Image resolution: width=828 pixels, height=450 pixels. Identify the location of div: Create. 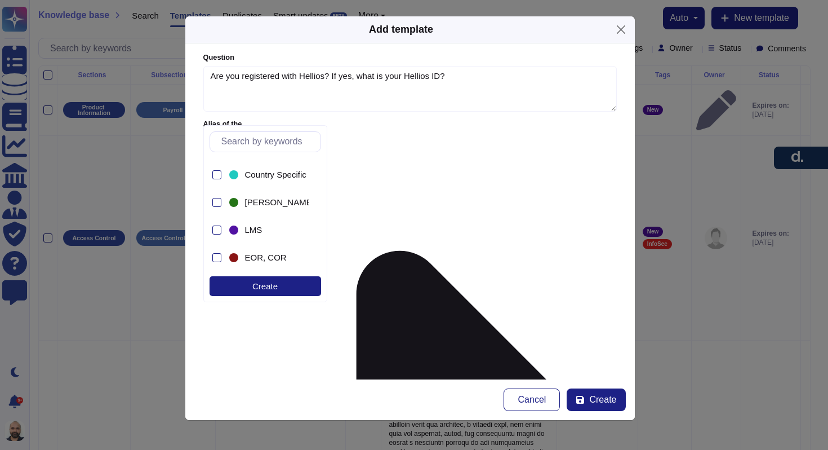
(265, 286).